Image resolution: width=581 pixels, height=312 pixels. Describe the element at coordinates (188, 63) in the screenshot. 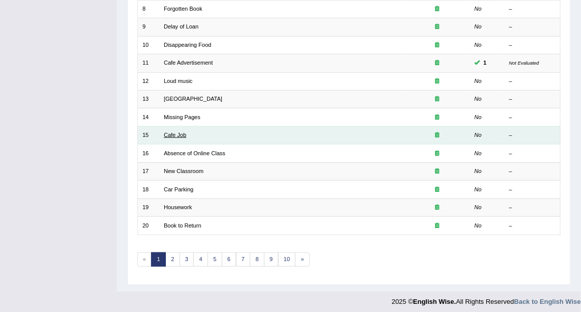

I see `a: Cafe Advertisement` at that location.